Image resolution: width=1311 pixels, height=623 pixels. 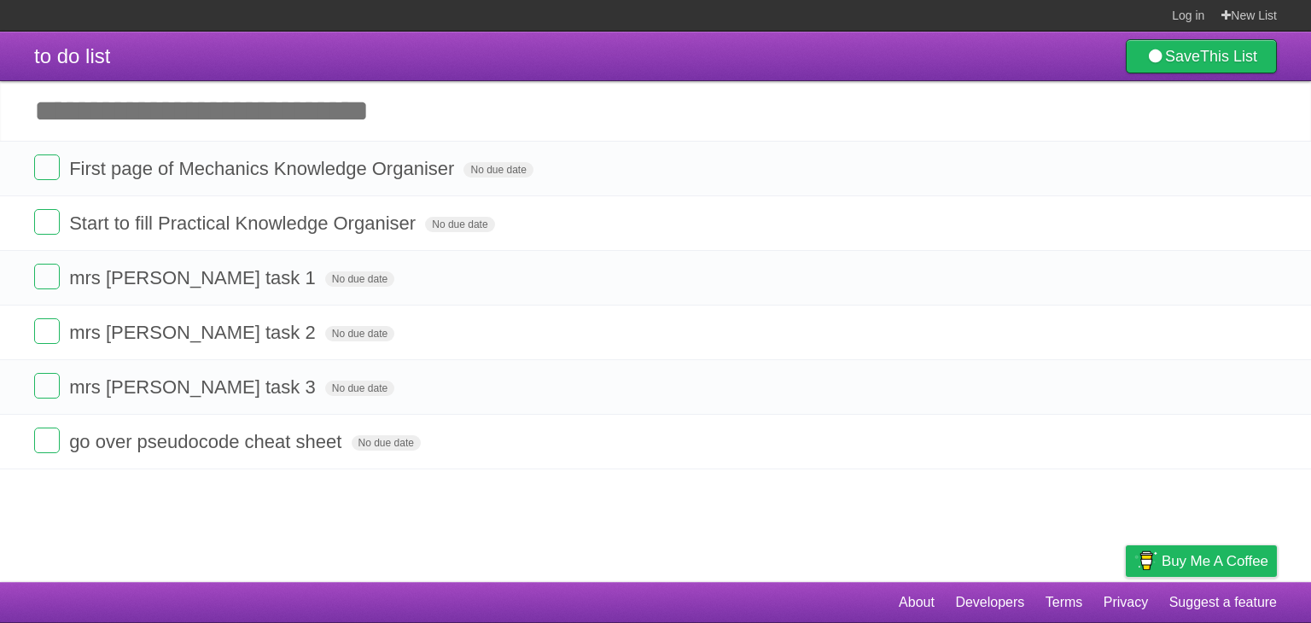 I want to click on a: About, so click(x=916, y=602).